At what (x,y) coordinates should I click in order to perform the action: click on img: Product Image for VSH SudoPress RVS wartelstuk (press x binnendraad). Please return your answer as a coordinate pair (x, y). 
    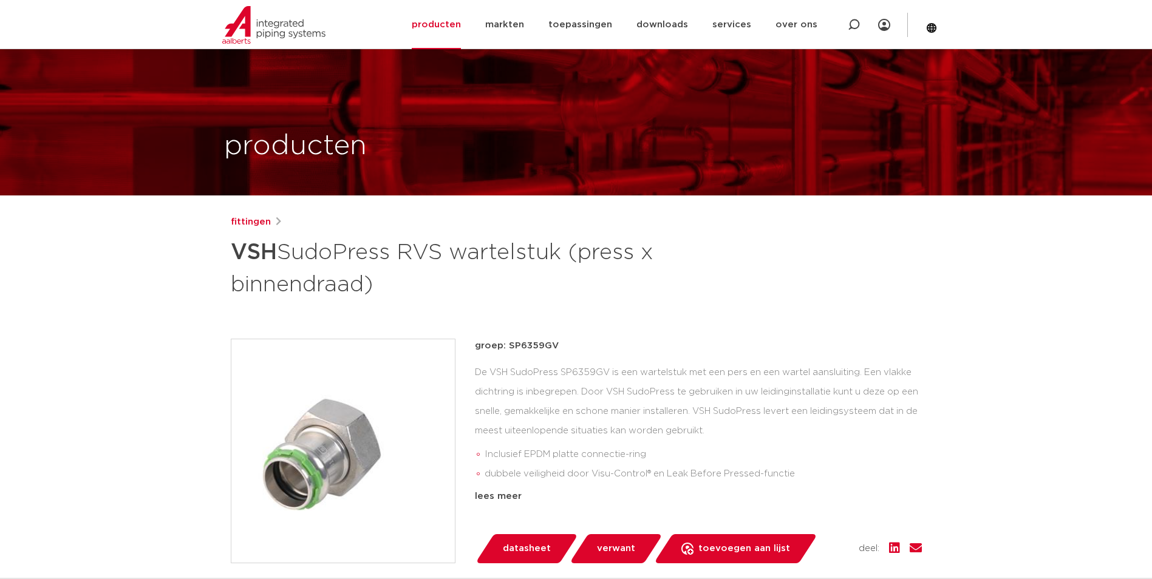
    Looking at the image, I should click on (343, 451).